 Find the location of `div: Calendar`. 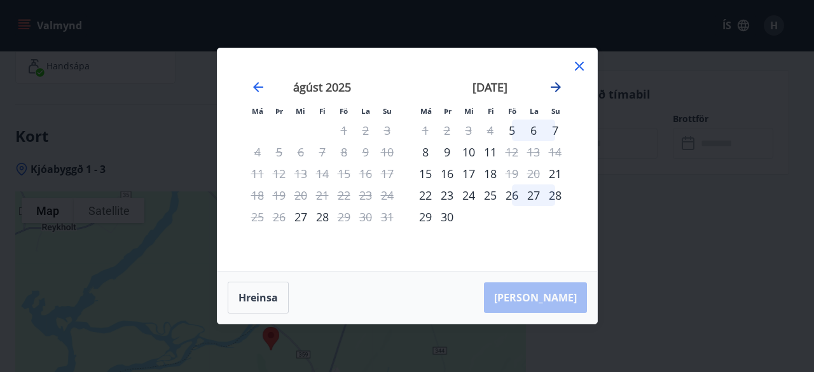

div: Calendar is located at coordinates (407, 160).